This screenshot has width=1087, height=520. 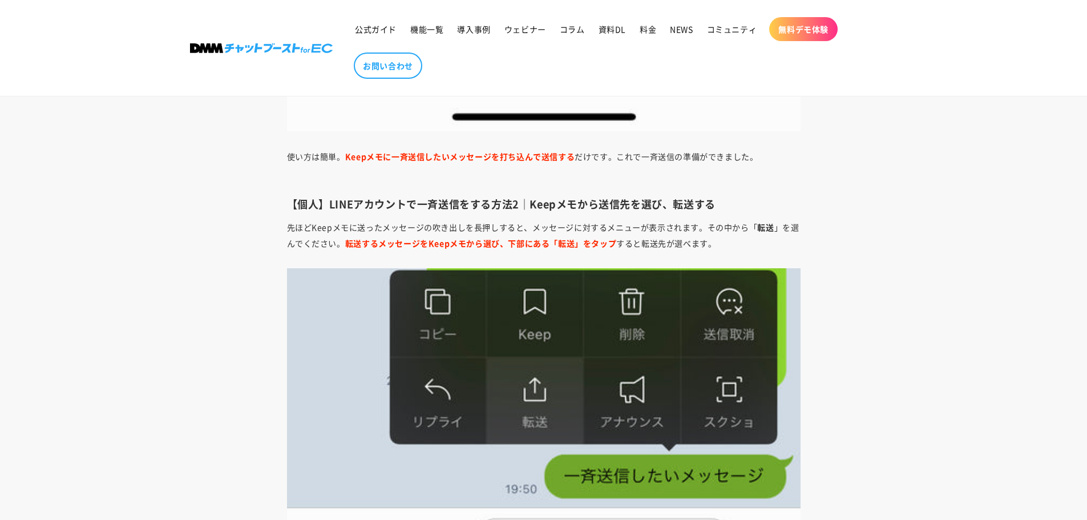 What do you see at coordinates (682, 29) in the screenshot?
I see `a: NEWS` at bounding box center [682, 29].